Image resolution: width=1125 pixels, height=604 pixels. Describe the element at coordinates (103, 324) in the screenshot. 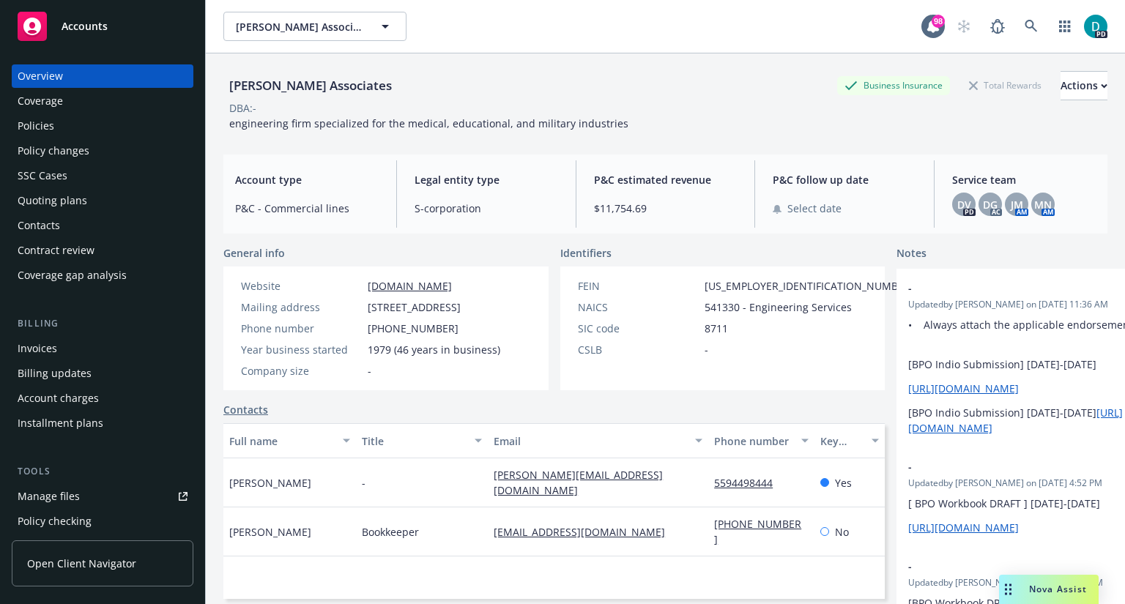

I see `div: Billing` at that location.